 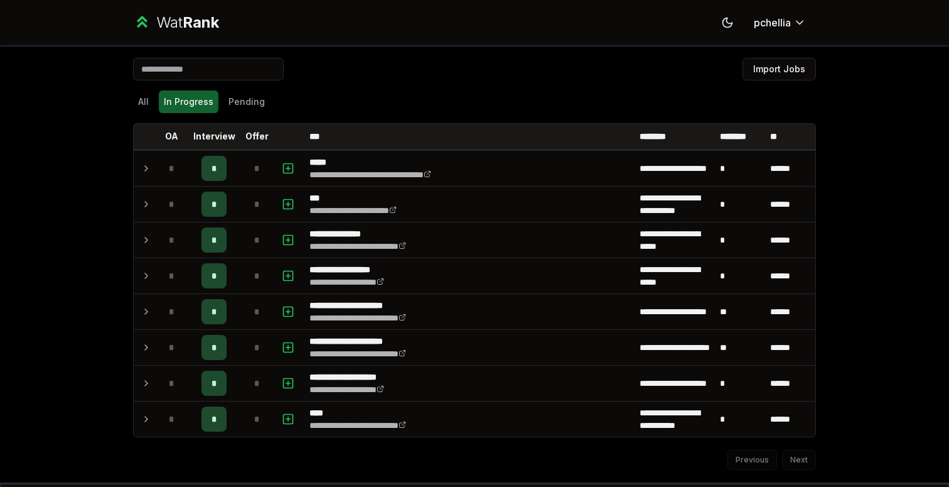 I want to click on a: WatRank, so click(x=176, y=23).